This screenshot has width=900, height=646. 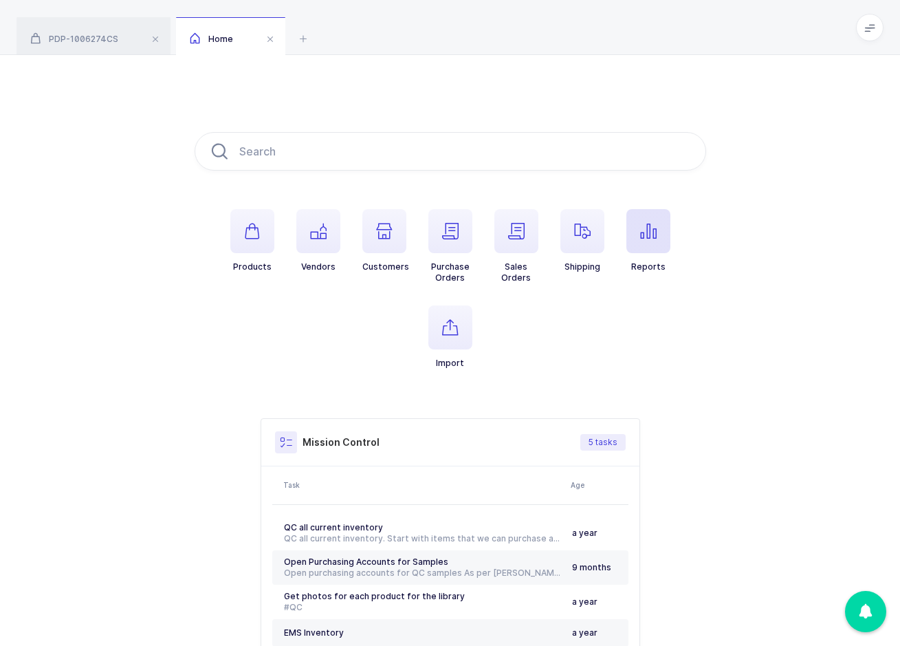 What do you see at coordinates (450, 337) in the screenshot?
I see `button: Import` at bounding box center [450, 337].